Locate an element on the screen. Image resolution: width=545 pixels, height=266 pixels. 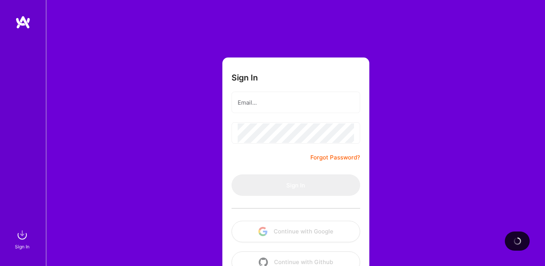
a: Forgot Password? is located at coordinates (335, 157).